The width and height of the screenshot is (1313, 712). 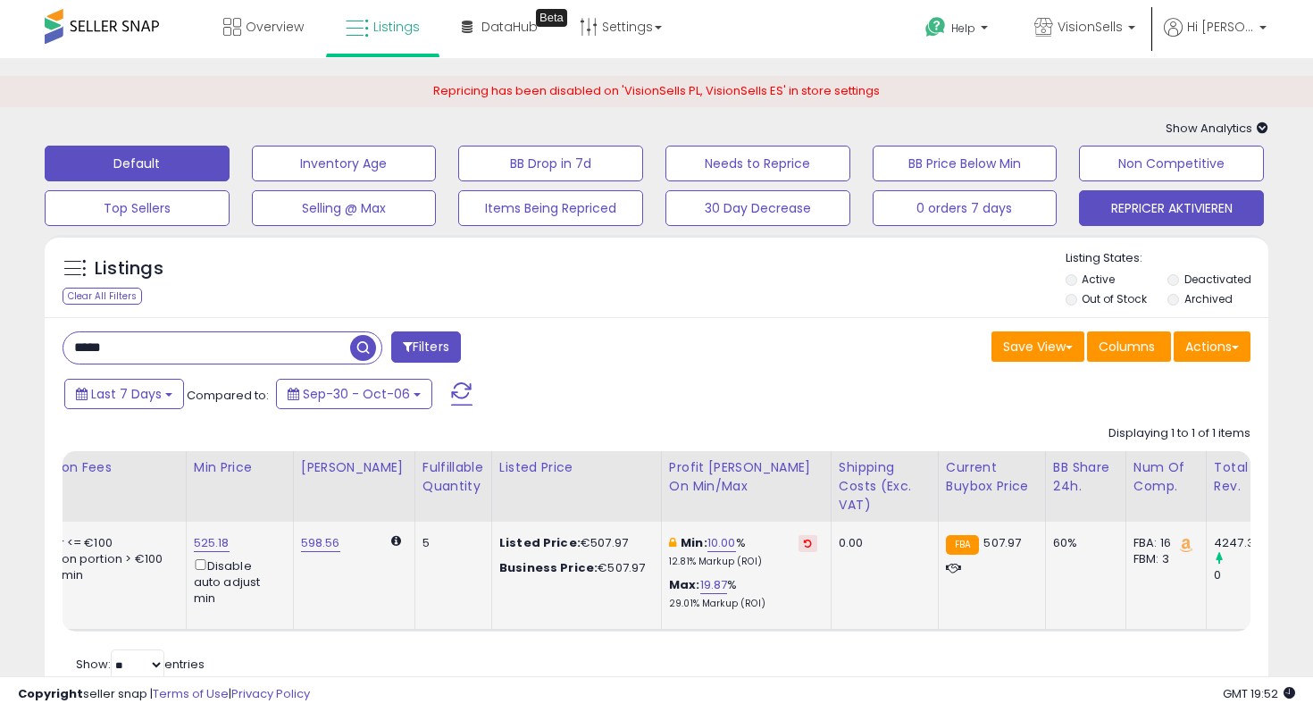 What do you see at coordinates (212, 543) in the screenshot?
I see `a: 525.18` at bounding box center [212, 543].